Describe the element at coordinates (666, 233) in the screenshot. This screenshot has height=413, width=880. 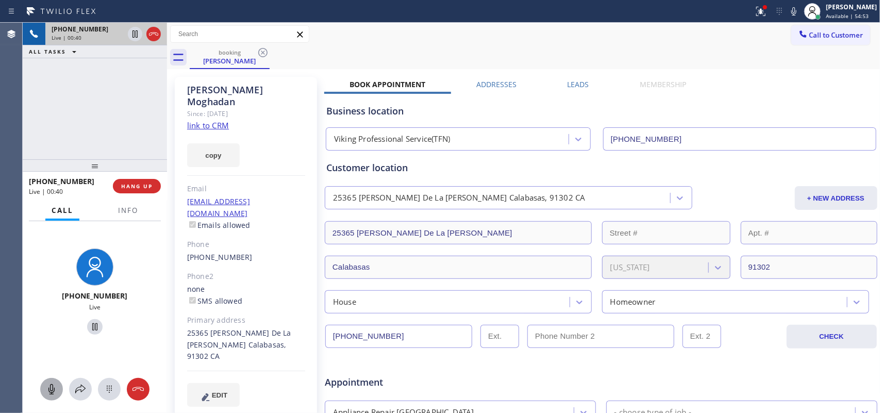
I see `input: Street #` at that location.